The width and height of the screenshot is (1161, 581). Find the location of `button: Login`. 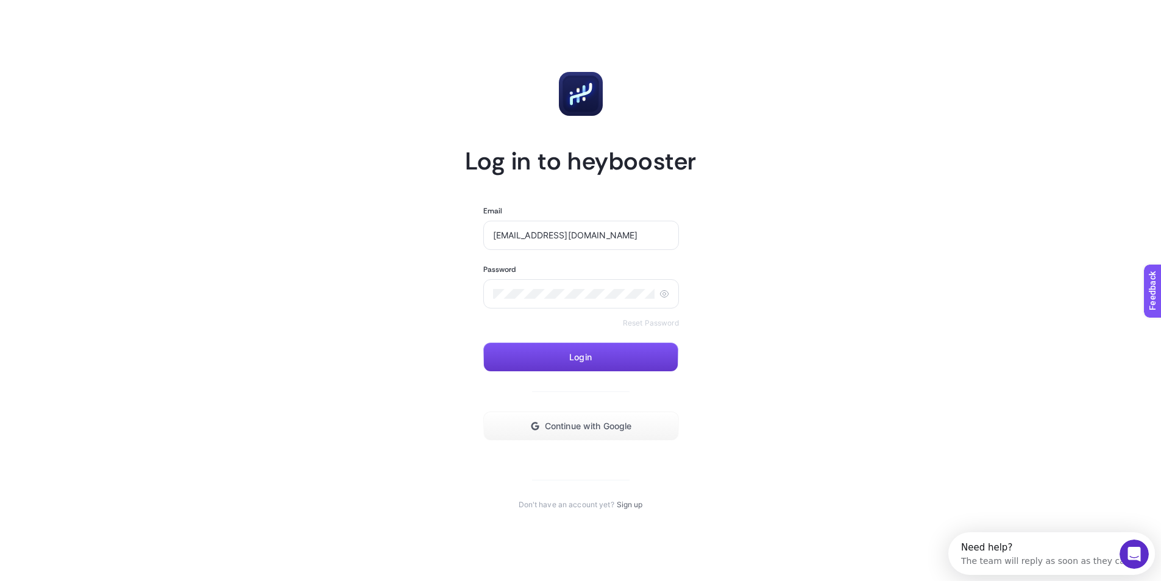

button: Login is located at coordinates (581, 357).